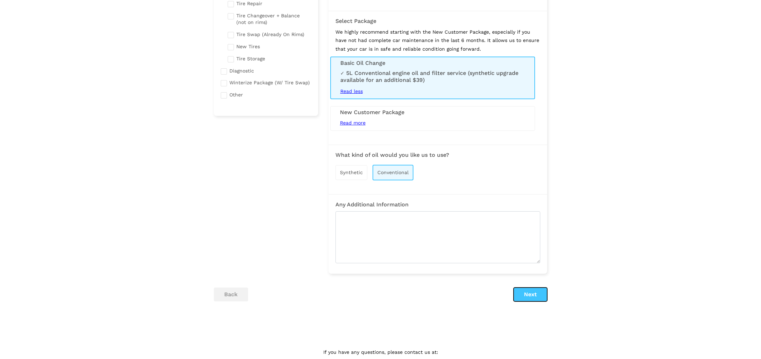  What do you see at coordinates (432, 63) in the screenshot?
I see `h3: Basic Oil Change` at bounding box center [432, 63].